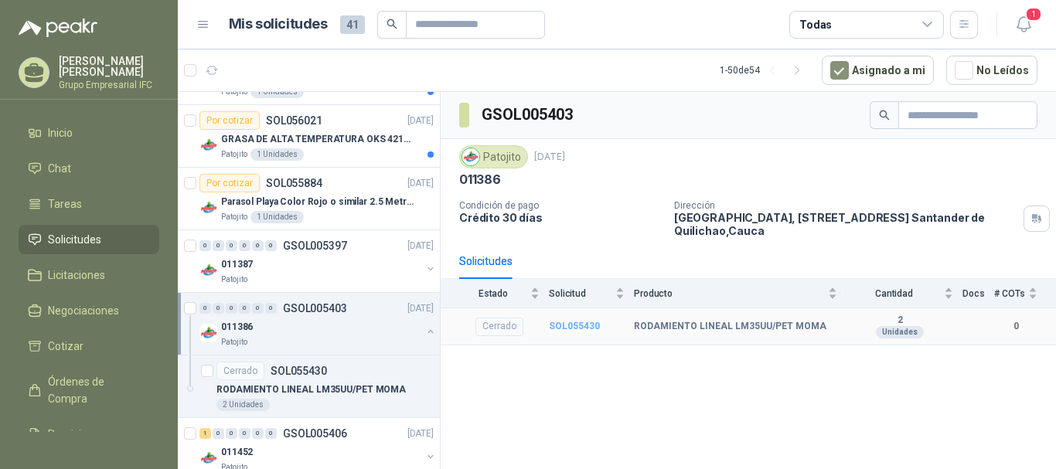 The width and height of the screenshot is (1056, 469). Describe the element at coordinates (315, 434) in the screenshot. I see `p: GSOL005406` at that location.